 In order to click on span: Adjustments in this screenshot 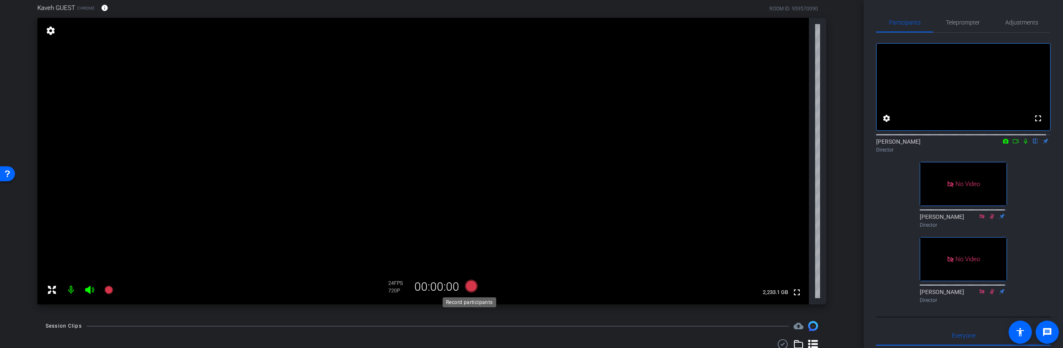, I will do `click(1021, 22)`.